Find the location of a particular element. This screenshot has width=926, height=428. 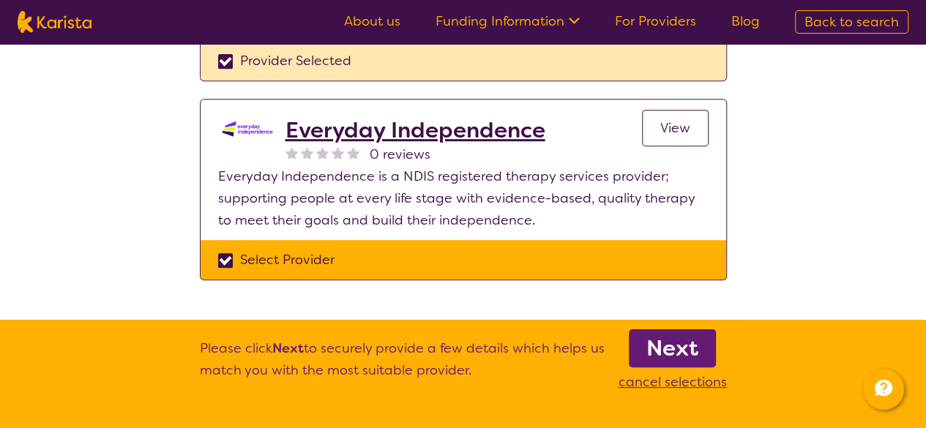

p: Everyday Independence is a NDIS registered therapy services provider; supporting people at every ... is located at coordinates (464, 198).